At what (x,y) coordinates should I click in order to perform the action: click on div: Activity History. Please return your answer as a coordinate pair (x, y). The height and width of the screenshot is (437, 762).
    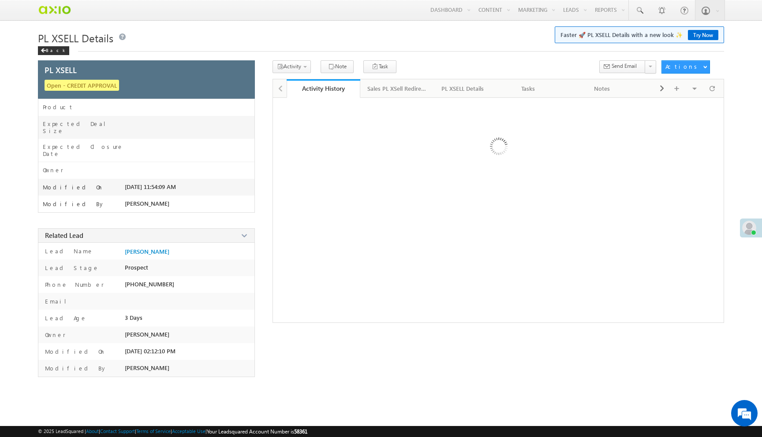
    Looking at the image, I should click on (324, 88).